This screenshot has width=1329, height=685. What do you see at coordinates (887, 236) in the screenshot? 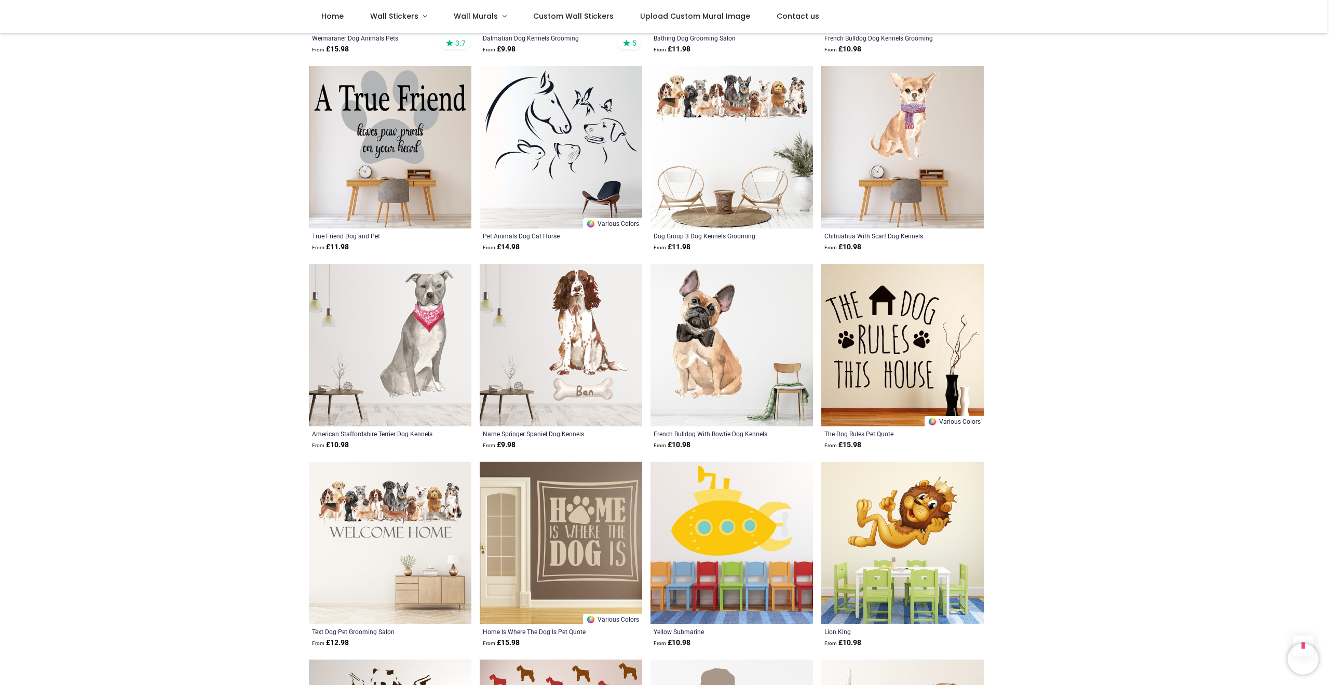
I see `div: Chihuahua With Scarf Dog Kennels Grooming` at bounding box center [887, 236].